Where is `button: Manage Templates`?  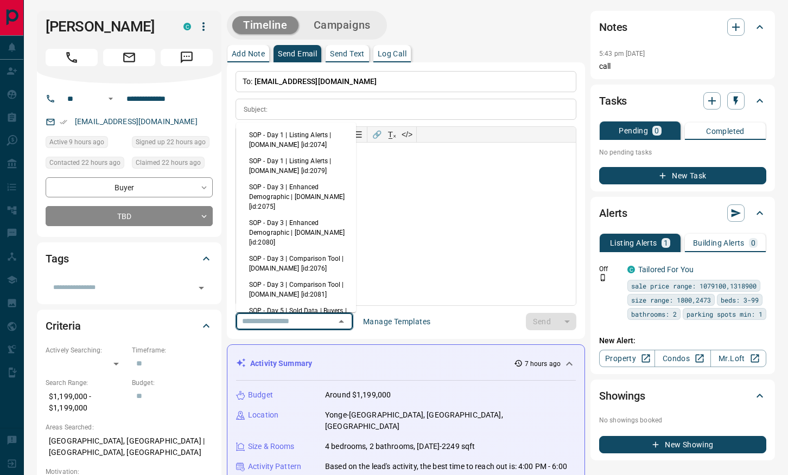 button: Manage Templates is located at coordinates (396, 322).